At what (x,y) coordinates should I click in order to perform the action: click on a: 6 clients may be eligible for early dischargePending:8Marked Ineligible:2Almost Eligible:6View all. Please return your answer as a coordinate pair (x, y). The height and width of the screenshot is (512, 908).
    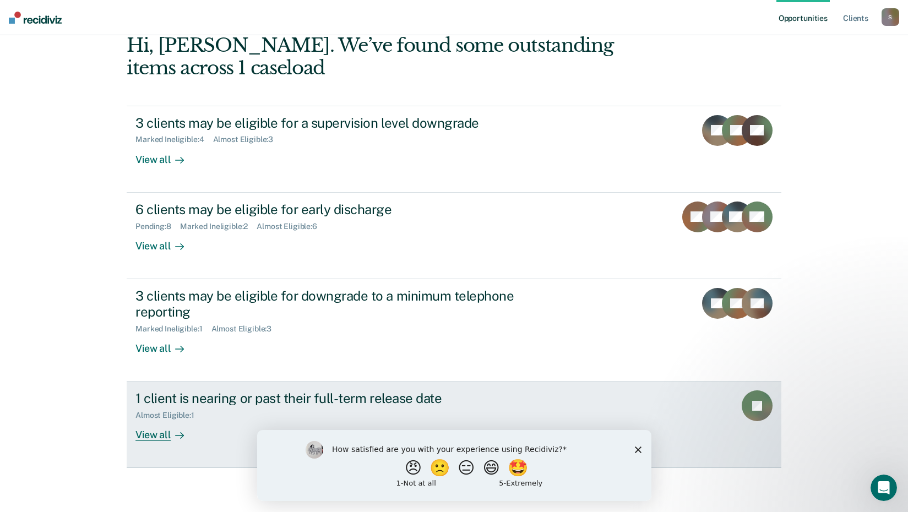
    Looking at the image, I should click on (453, 236).